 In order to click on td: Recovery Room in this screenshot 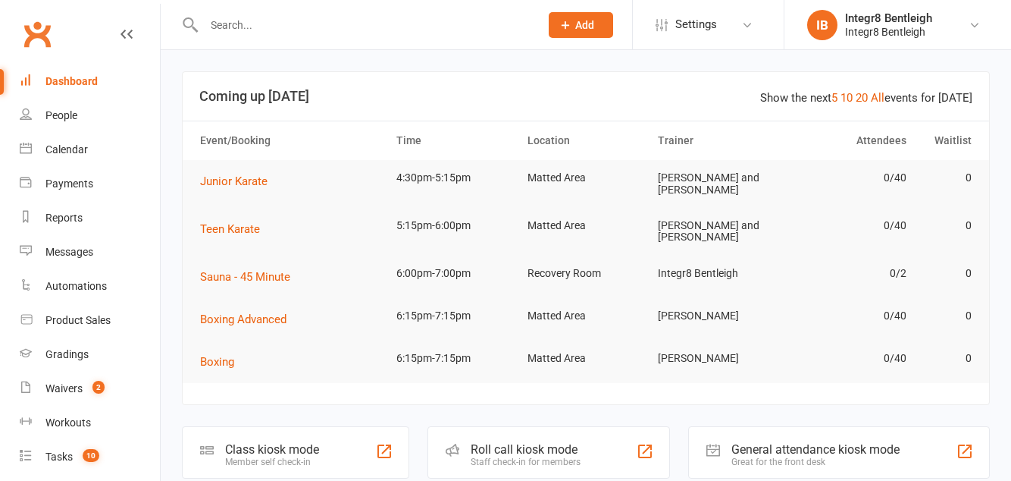, I will do `click(586, 273)`.